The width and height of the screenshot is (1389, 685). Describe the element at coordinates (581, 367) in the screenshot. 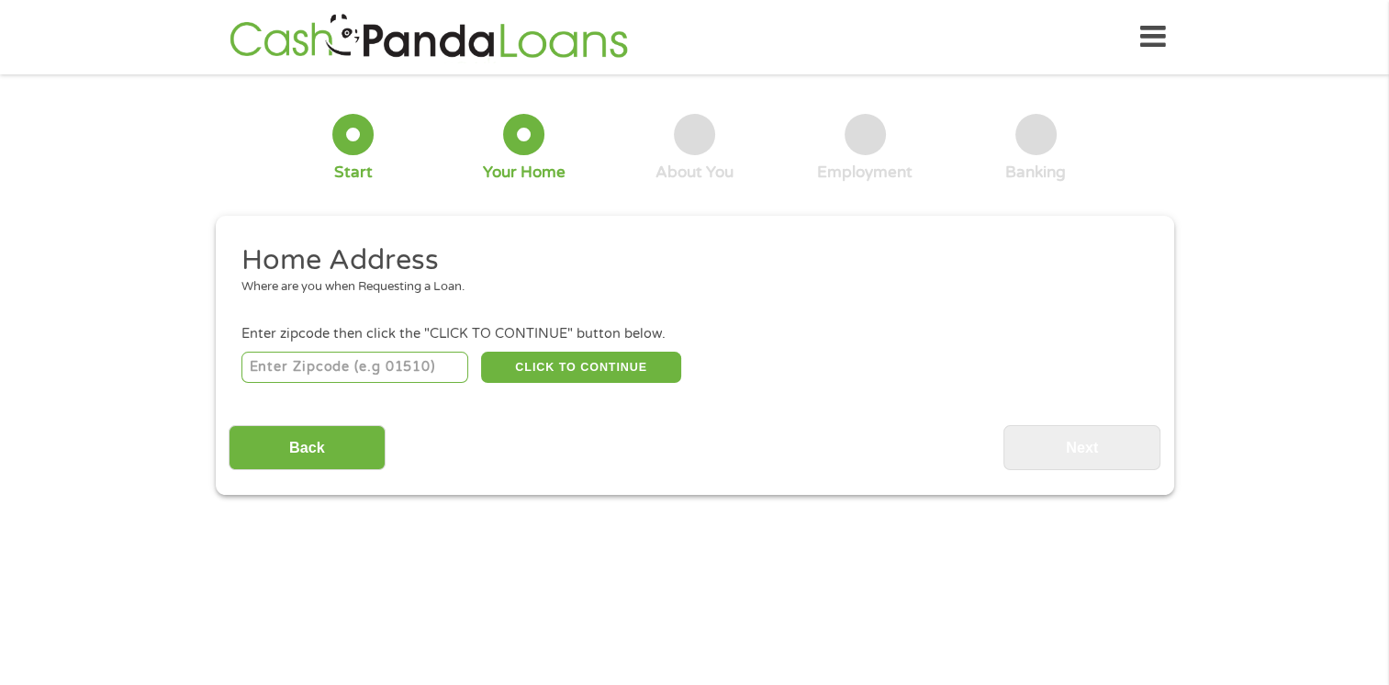

I see `button: CLICK TO CONTINUE` at that location.